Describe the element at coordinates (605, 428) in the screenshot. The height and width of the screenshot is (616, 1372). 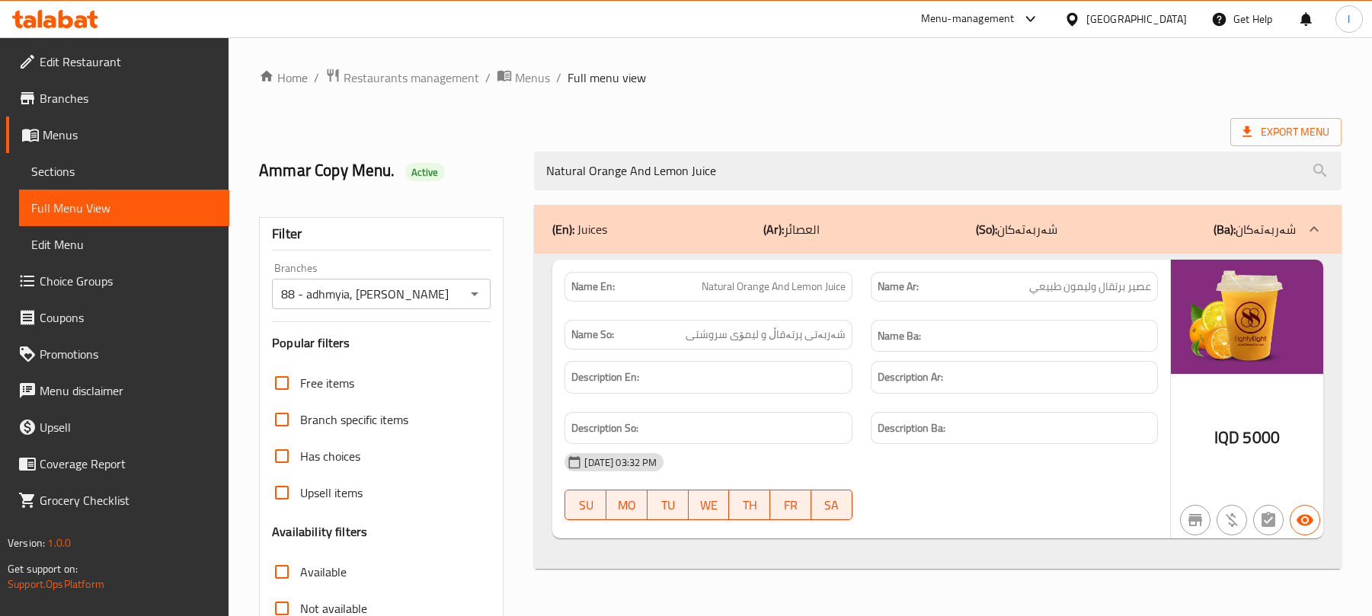
I see `strong: Description So:` at that location.